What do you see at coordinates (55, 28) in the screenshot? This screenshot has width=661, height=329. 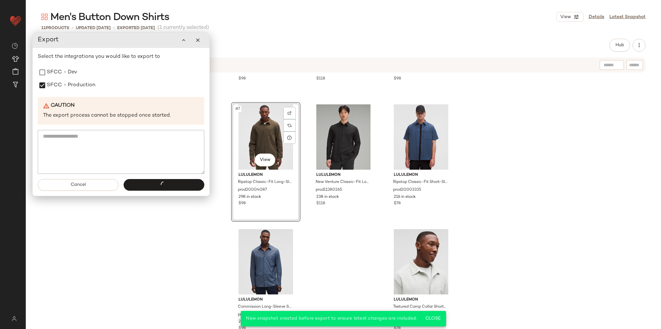 I see `div: Products` at bounding box center [55, 28].